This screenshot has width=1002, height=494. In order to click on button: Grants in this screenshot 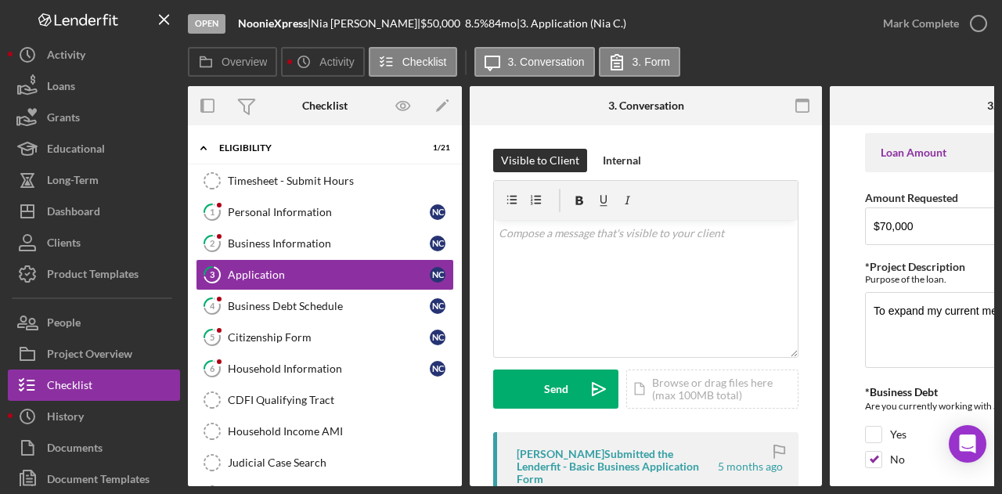, I will do `click(94, 117)`.